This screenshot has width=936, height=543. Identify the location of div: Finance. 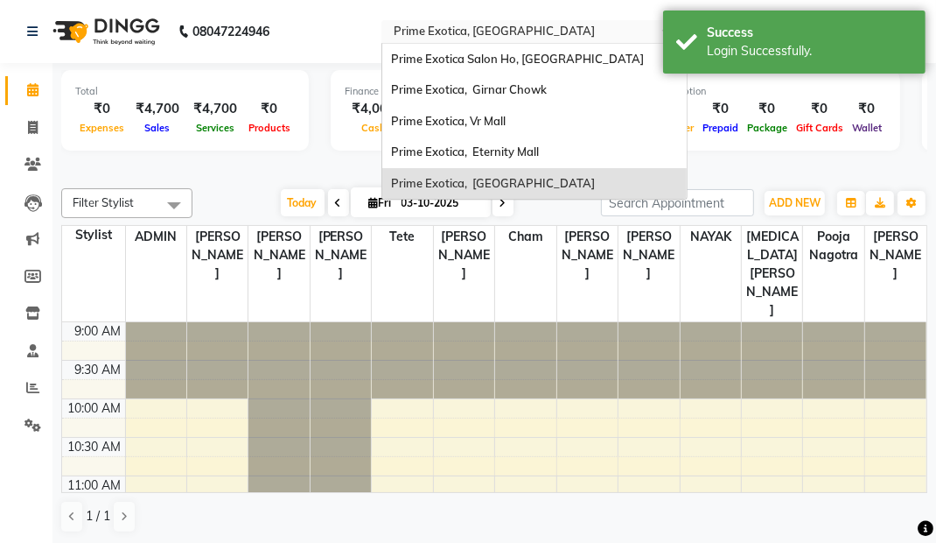
(473, 91).